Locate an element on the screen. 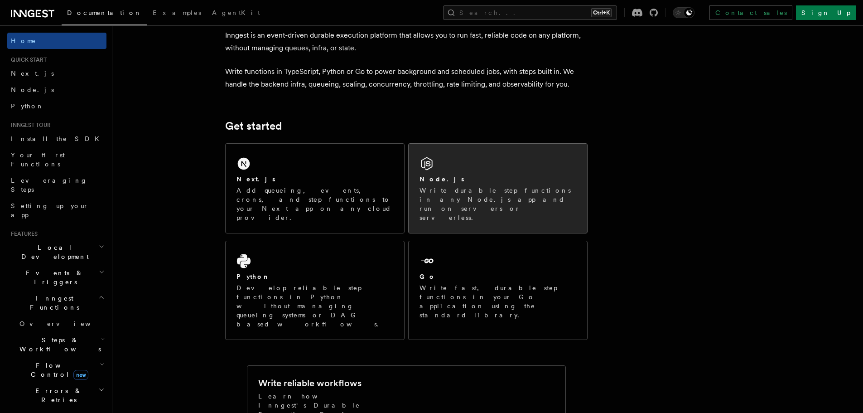  span: Flow Control is located at coordinates (58, 370).